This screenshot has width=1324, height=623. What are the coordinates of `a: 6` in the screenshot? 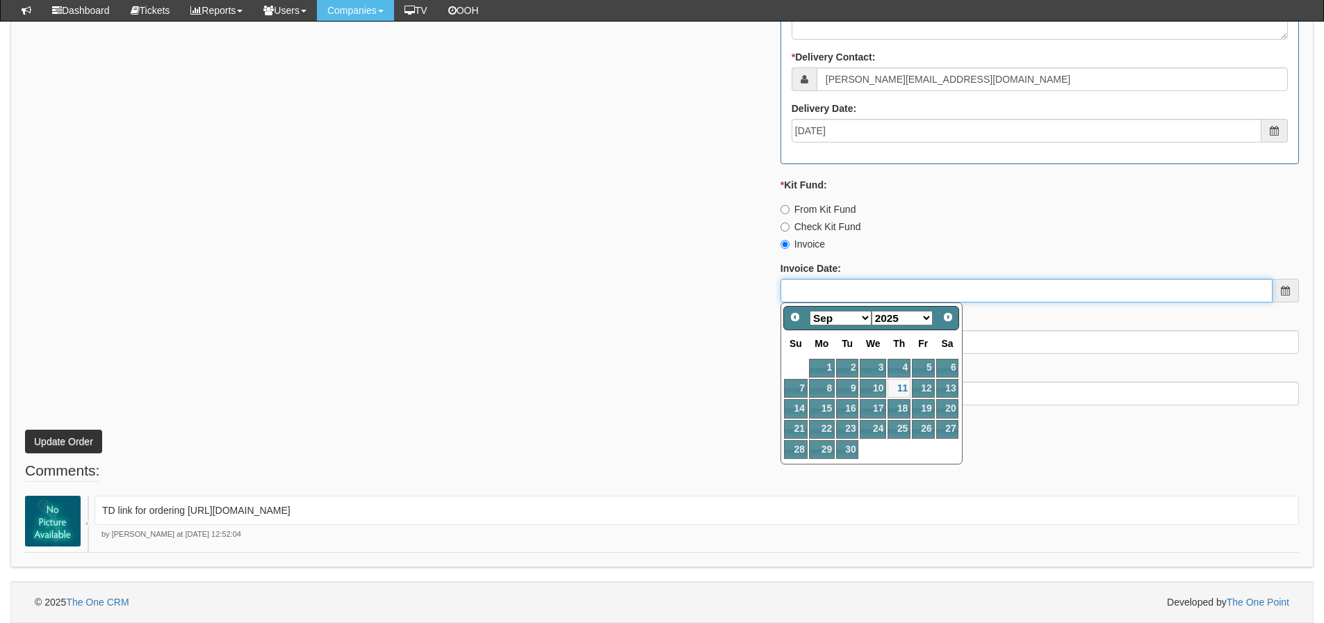 It's located at (947, 368).